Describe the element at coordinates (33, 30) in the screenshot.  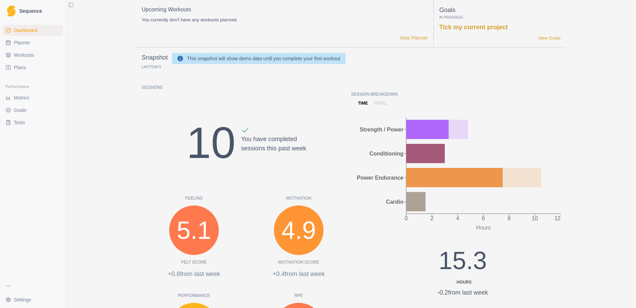
I see `a: Dashboard` at that location.